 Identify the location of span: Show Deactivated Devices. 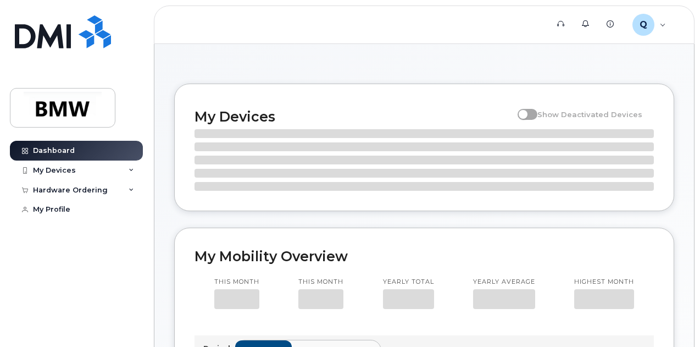
(590, 114).